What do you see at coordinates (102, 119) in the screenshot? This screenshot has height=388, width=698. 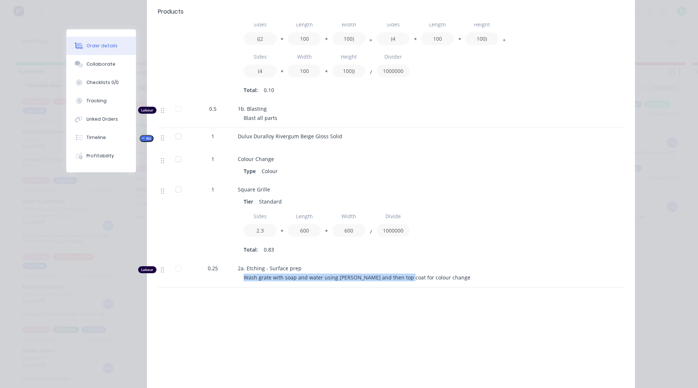 I see `div: Linked Orders` at bounding box center [102, 119].